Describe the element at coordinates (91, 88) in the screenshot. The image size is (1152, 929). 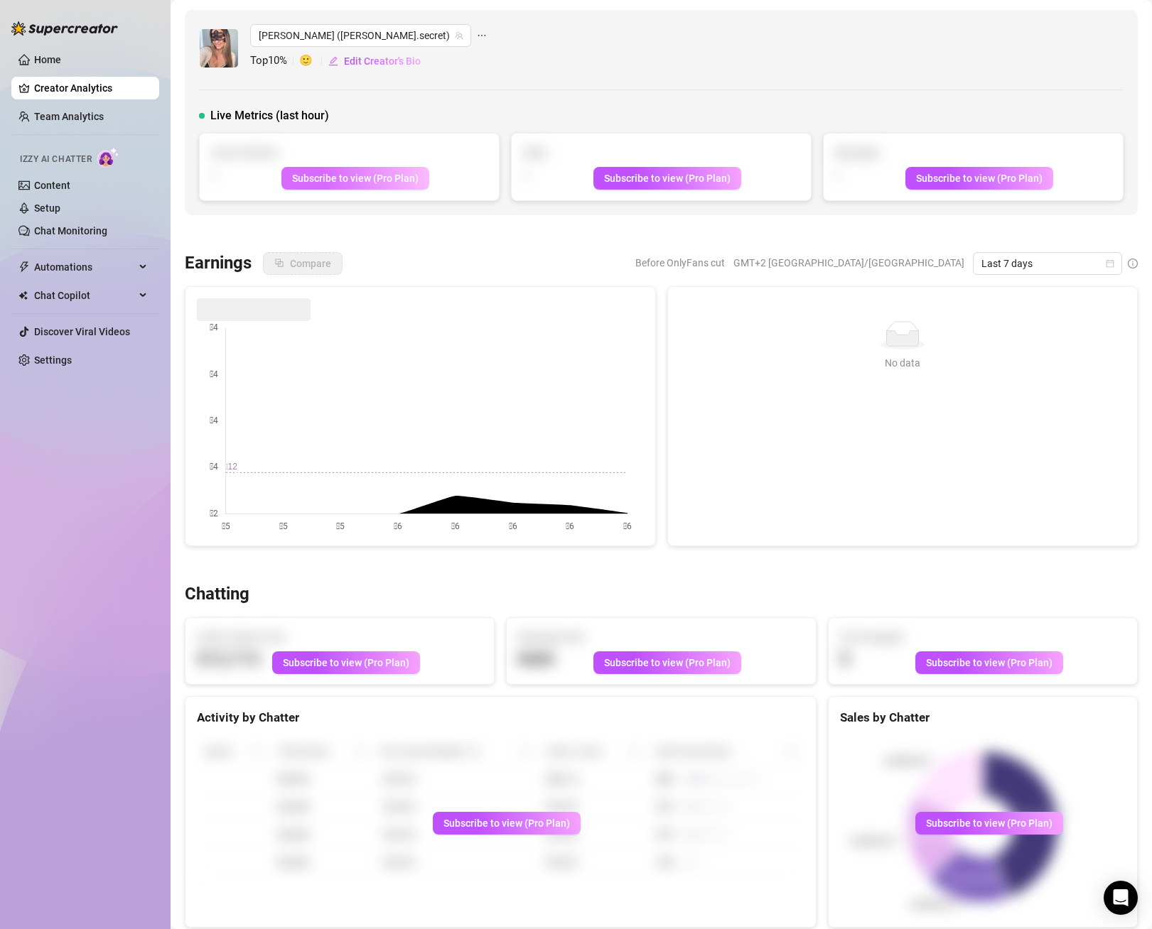
I see `a: Creator Analytics` at that location.